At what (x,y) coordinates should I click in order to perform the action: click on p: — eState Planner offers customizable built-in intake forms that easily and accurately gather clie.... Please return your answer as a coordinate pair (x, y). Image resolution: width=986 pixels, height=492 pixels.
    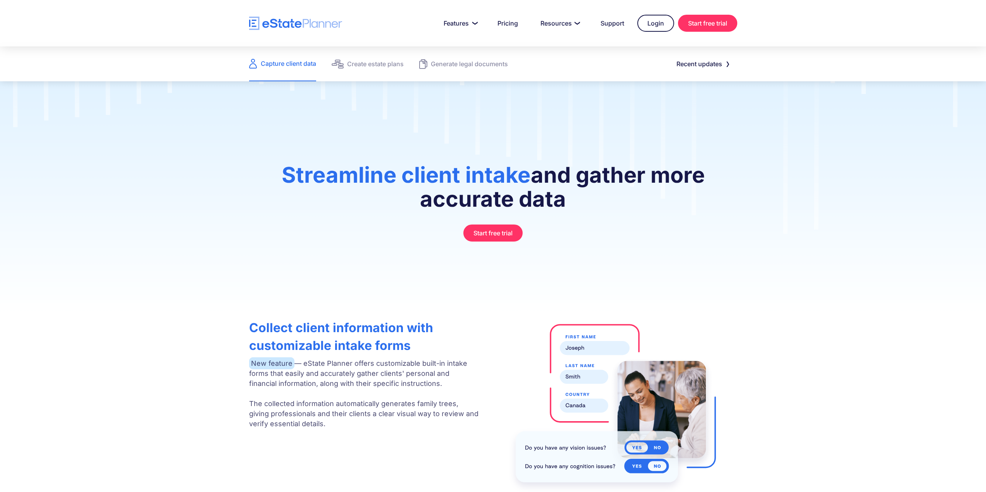
    Looking at the image, I should click on (364, 394).